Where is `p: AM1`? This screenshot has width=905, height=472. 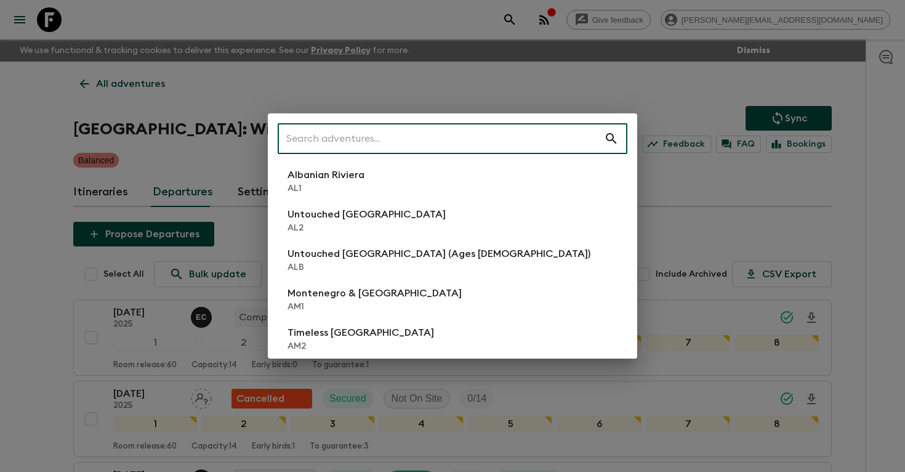 p: AM1 is located at coordinates (374, 307).